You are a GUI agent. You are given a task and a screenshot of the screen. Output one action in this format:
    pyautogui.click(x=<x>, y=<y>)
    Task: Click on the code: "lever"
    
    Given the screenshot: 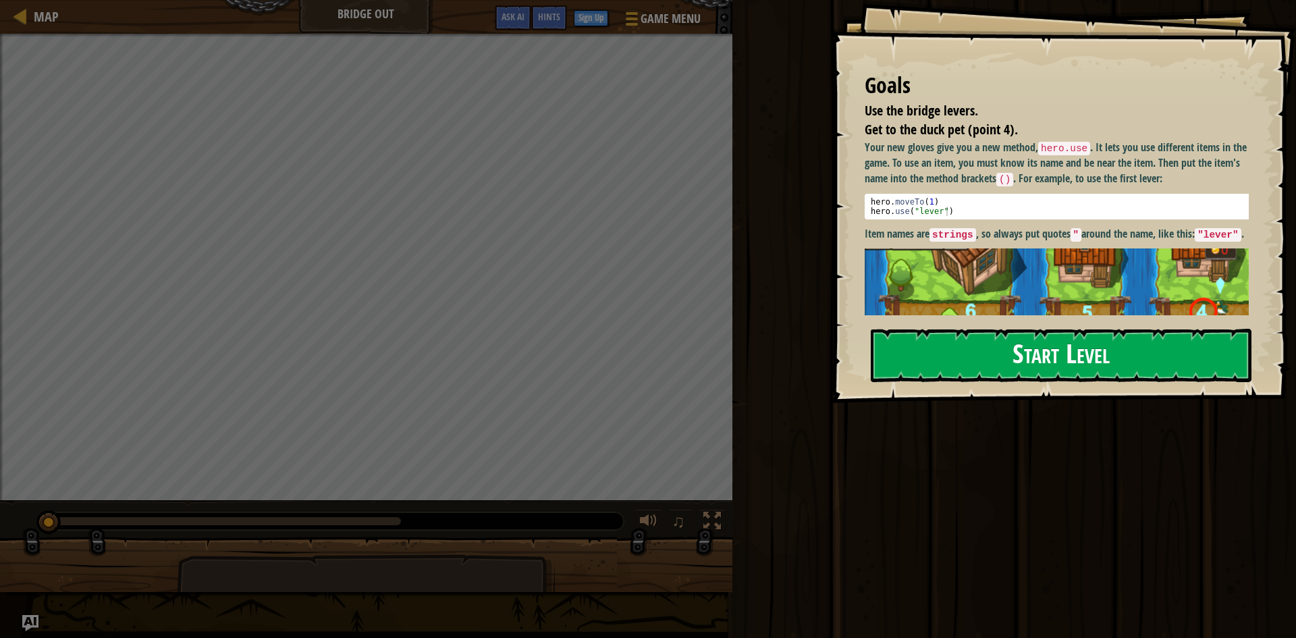 What is the action you would take?
    pyautogui.click(x=1218, y=235)
    